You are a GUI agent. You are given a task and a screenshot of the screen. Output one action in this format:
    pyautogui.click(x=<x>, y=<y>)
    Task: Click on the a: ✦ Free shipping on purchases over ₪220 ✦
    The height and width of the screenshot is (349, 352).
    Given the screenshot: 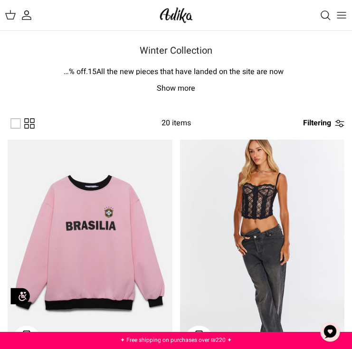 What is the action you would take?
    pyautogui.click(x=176, y=340)
    